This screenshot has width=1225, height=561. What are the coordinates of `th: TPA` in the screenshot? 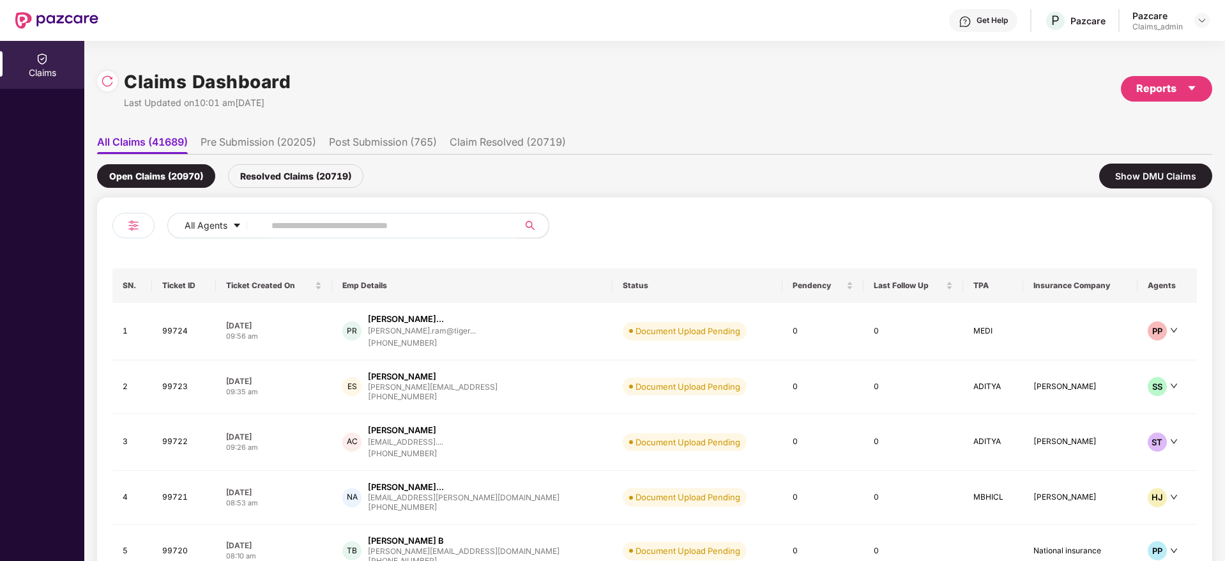 It's located at (993, 286).